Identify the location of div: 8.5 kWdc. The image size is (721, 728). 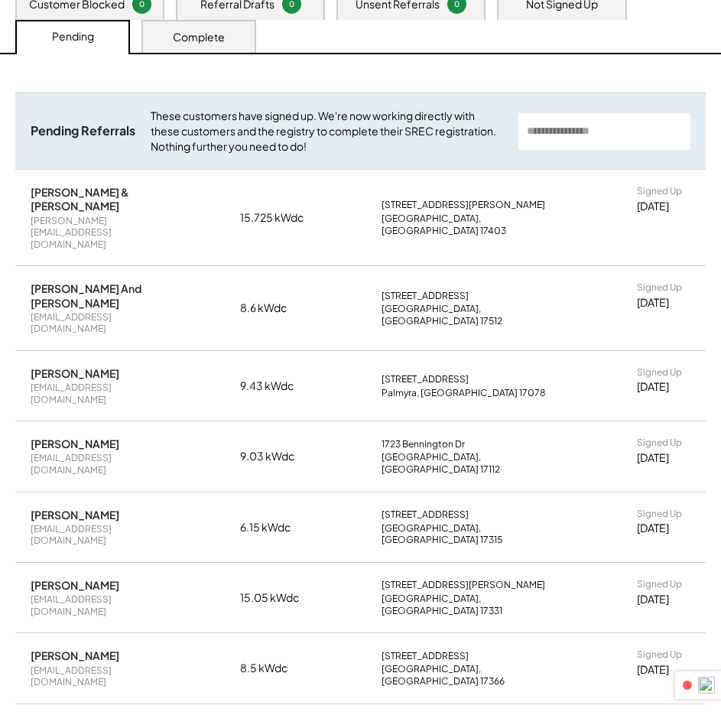
(278, 668).